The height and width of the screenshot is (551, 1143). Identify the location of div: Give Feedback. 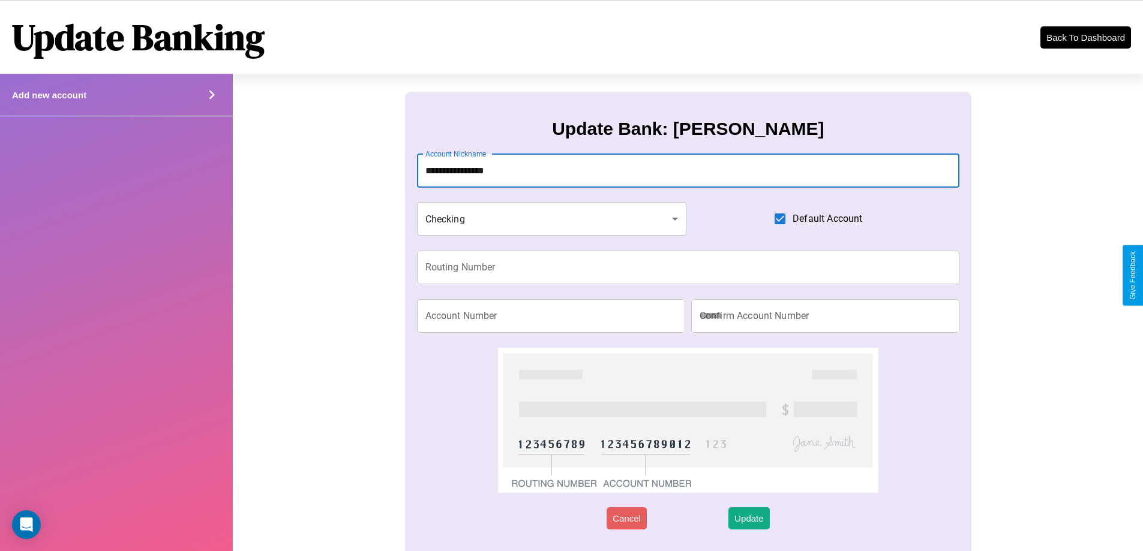
(1133, 275).